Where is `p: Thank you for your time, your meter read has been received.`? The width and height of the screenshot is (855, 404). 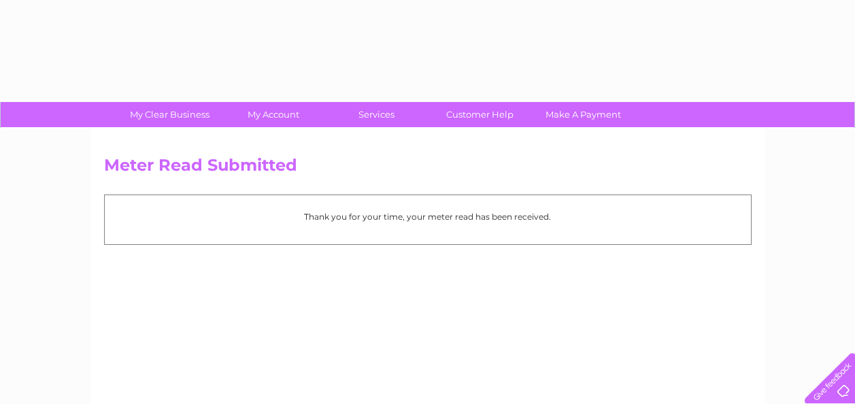
p: Thank you for your time, your meter read has been received. is located at coordinates (428, 216).